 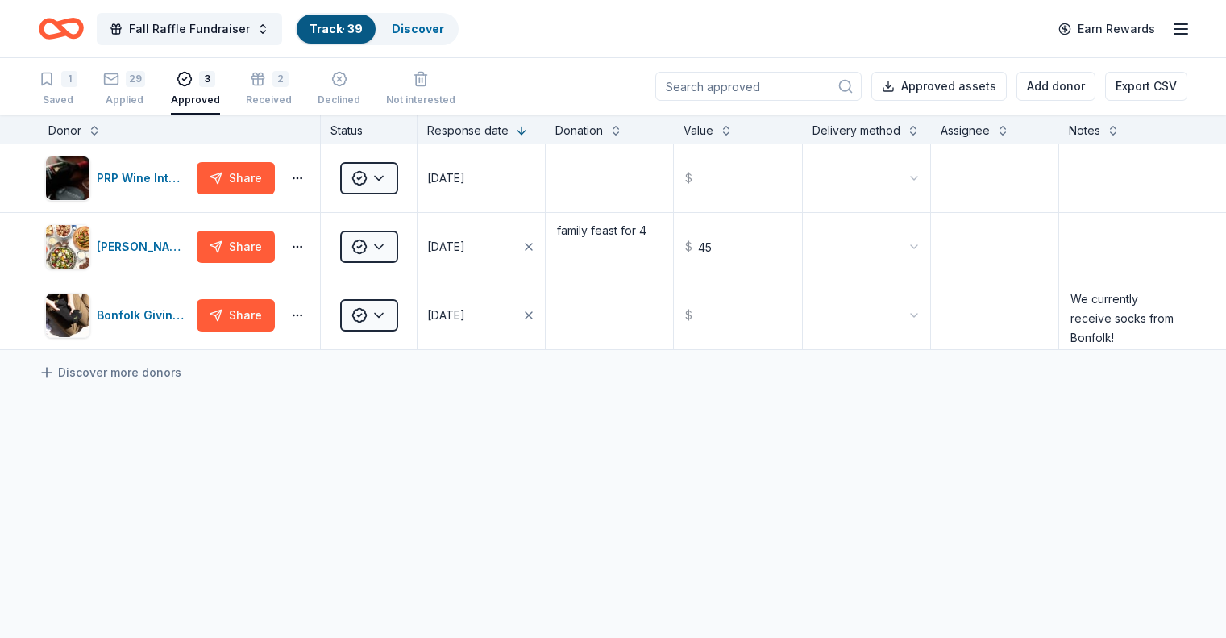 What do you see at coordinates (118, 315) in the screenshot?
I see `button: Image for Bonfolk Giving GoodBonfolk Giving Good` at bounding box center [118, 315].